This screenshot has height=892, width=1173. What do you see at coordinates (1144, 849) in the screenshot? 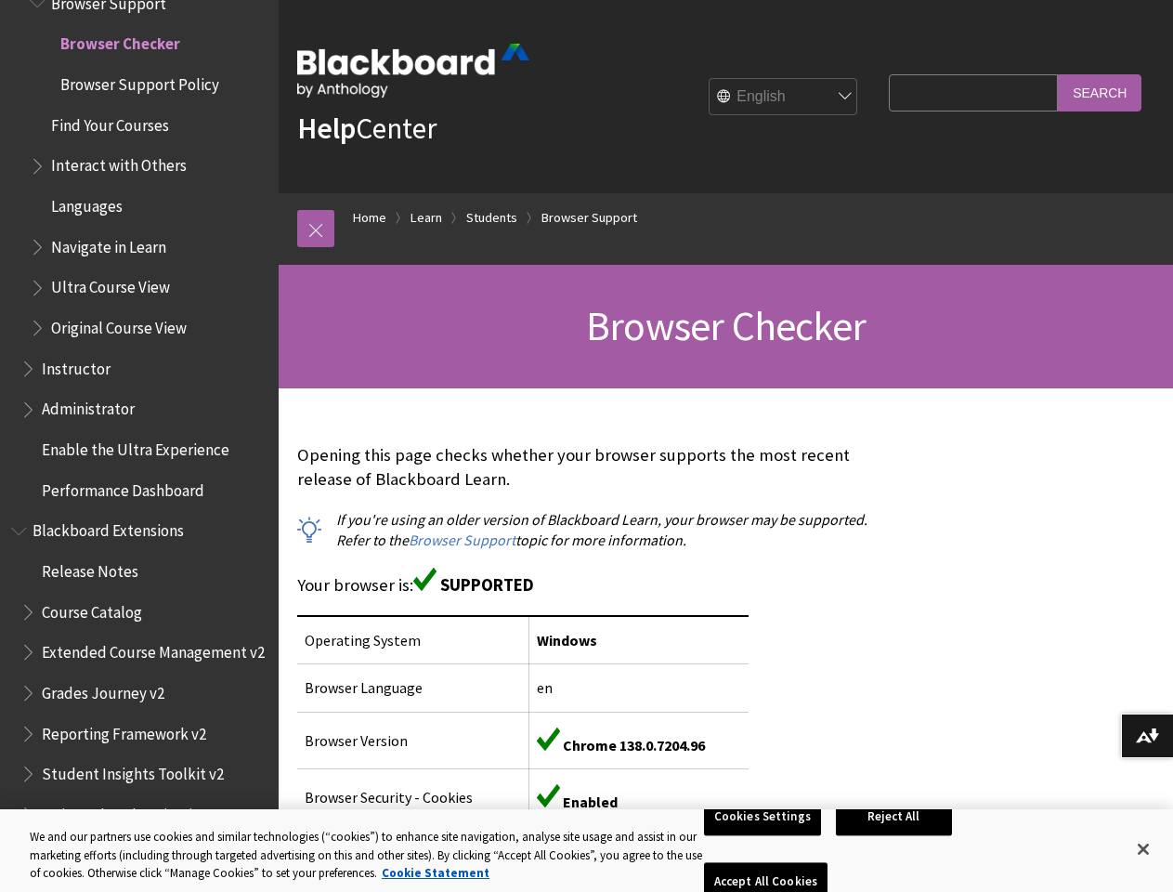
I see `button: Close` at bounding box center [1144, 849].